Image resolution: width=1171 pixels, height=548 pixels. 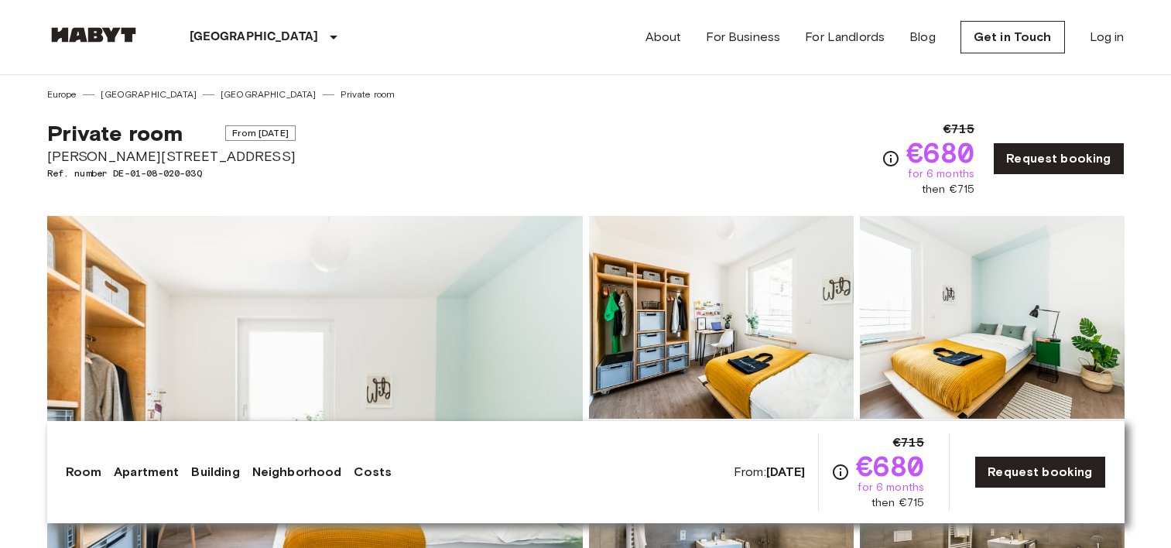 I want to click on img: Habyt, so click(x=94, y=35).